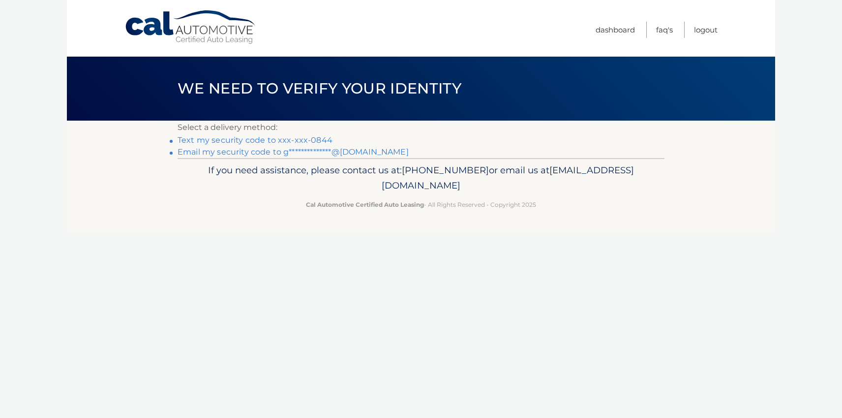  What do you see at coordinates (421, 178) in the screenshot?
I see `p: If you need assistance, please contact us at: or email us at` at bounding box center [421, 178].